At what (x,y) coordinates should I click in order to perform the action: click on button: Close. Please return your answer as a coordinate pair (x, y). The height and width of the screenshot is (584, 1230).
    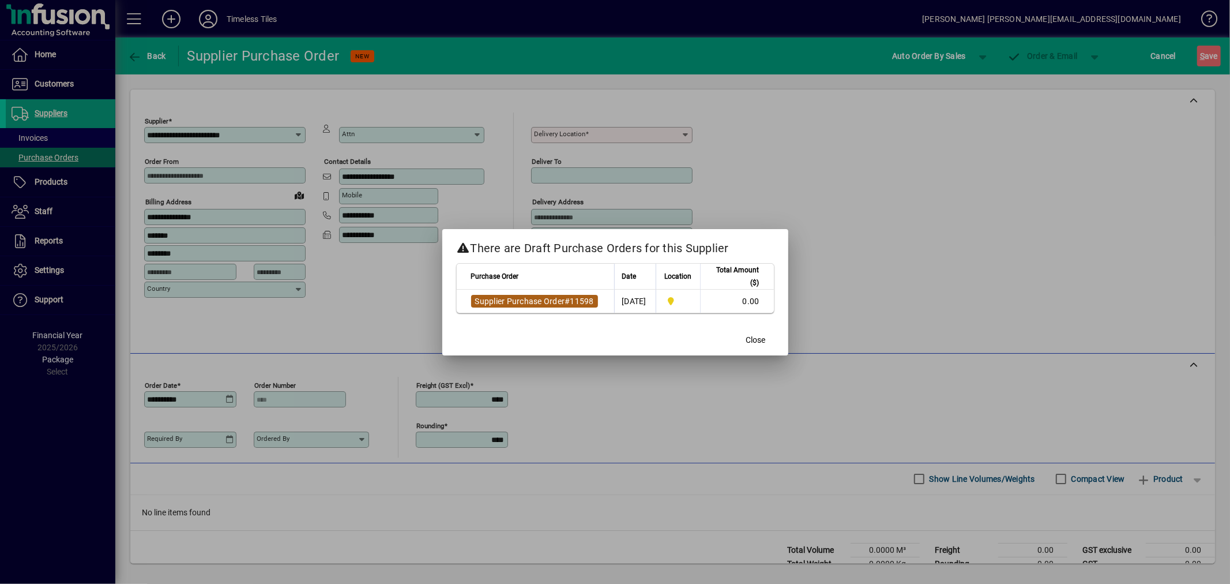
    Looking at the image, I should click on (756, 340).